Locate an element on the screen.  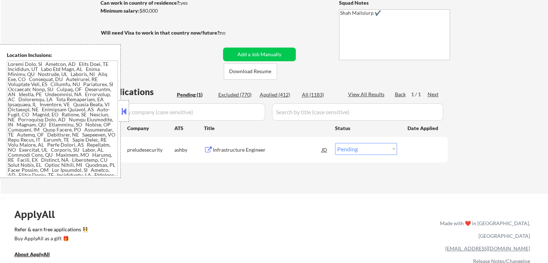
div: JD is located at coordinates (325, 150).